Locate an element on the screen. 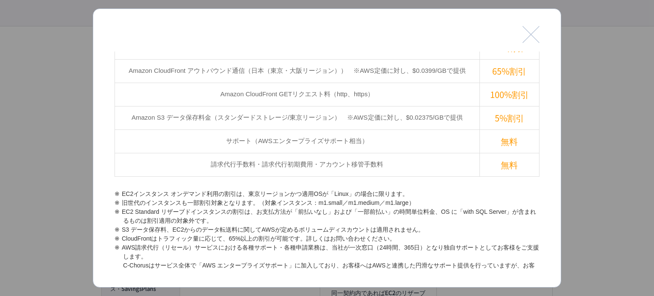 The image size is (654, 296). td: 5%割引 is located at coordinates (510, 118).